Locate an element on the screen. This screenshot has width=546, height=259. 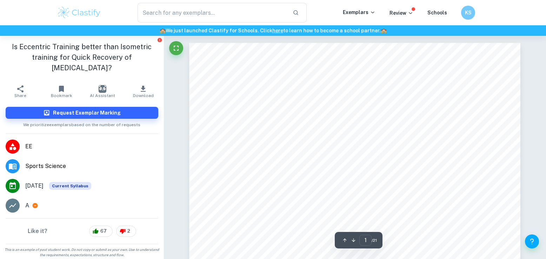
span: Extended Essay: SEHS is located at coordinates (355, 111).